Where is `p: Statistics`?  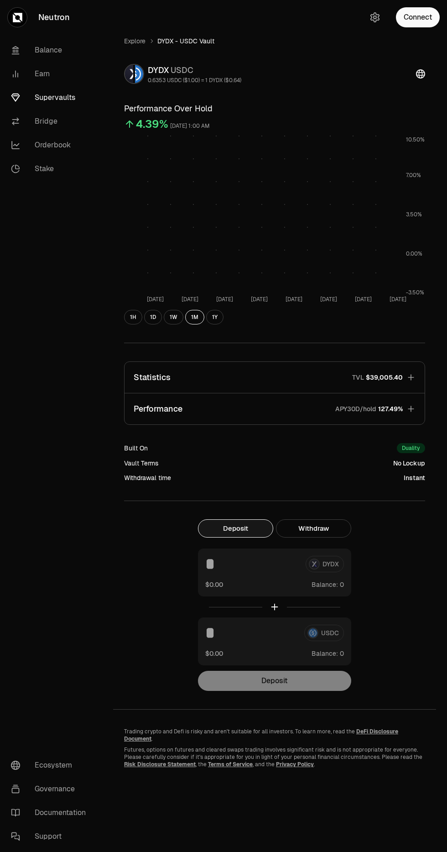
p: Statistics is located at coordinates (152, 377).